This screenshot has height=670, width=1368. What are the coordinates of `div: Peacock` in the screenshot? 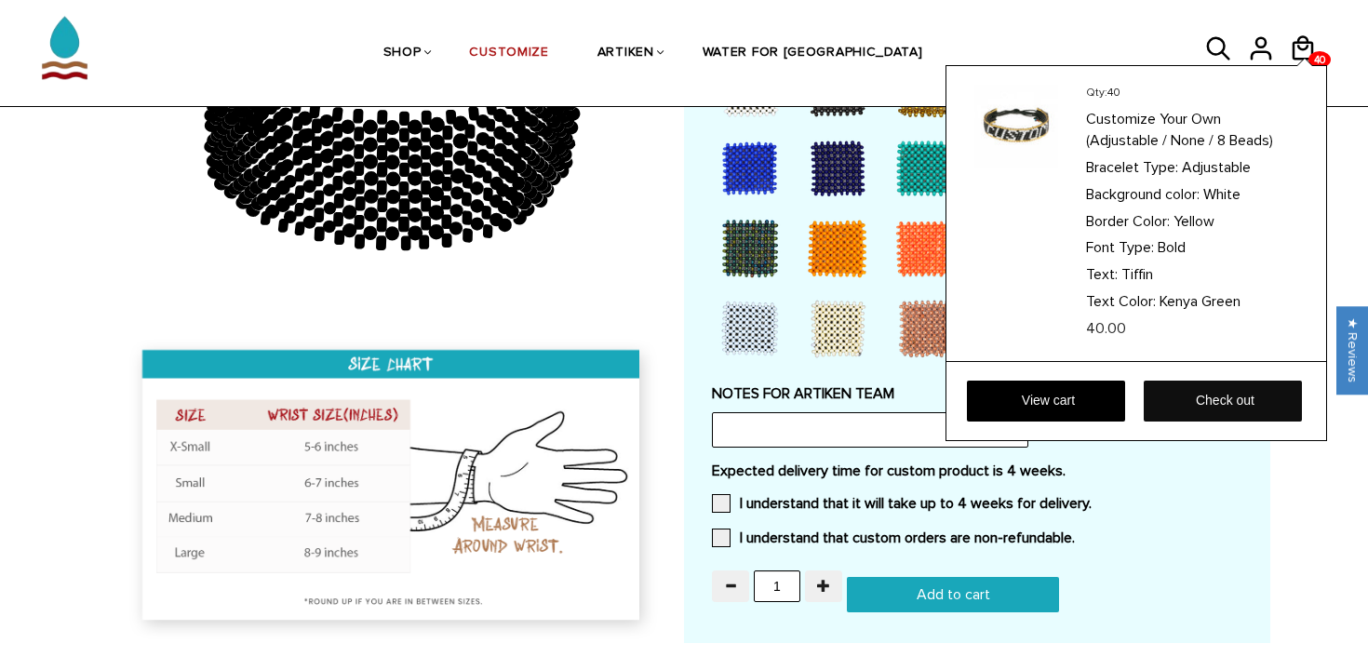 It's located at (754, 248).